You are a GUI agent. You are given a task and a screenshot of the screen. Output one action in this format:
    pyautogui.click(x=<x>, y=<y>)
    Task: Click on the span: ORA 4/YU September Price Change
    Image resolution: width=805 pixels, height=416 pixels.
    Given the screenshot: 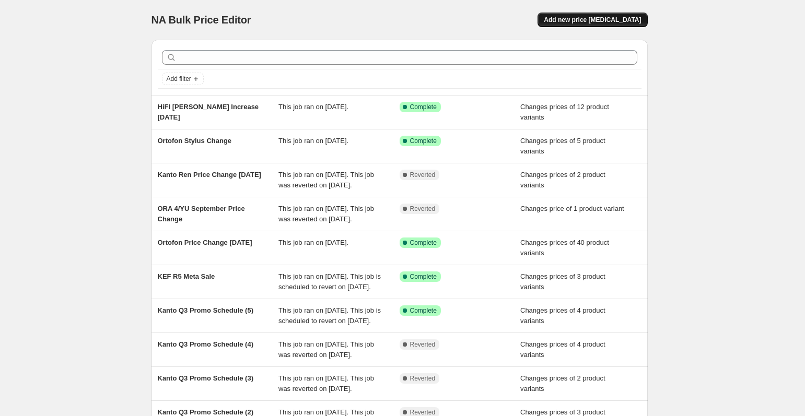 What is the action you would take?
    pyautogui.click(x=201, y=214)
    